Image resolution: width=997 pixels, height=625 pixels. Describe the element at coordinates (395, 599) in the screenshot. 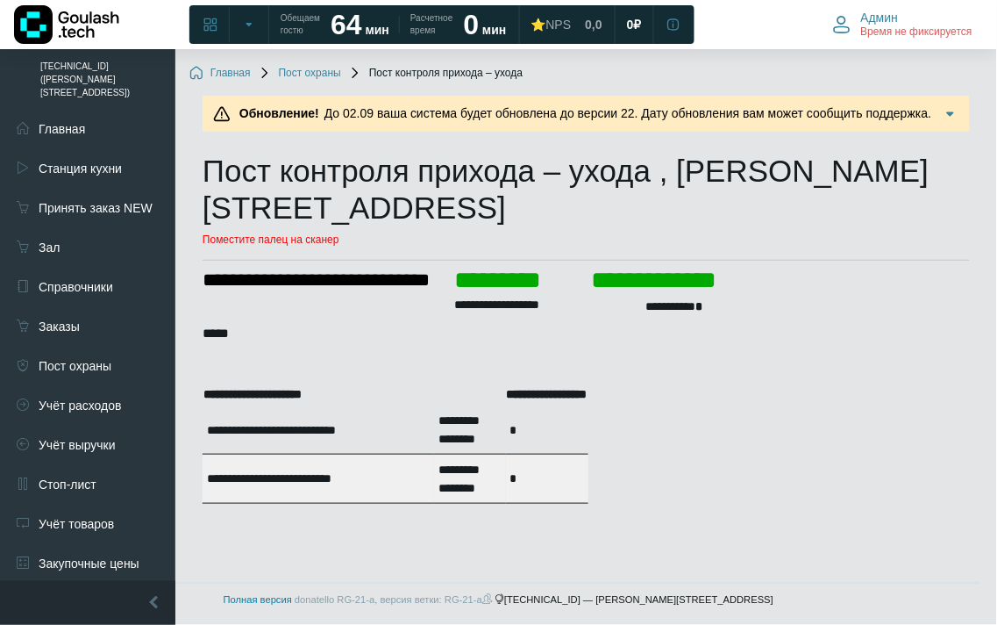

I see `span: donatello RG-21-a, версия ветки: RG-21-a` at that location.